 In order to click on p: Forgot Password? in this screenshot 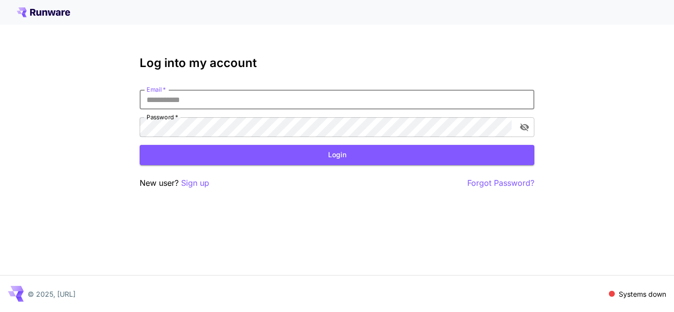, I will do `click(500, 183)`.